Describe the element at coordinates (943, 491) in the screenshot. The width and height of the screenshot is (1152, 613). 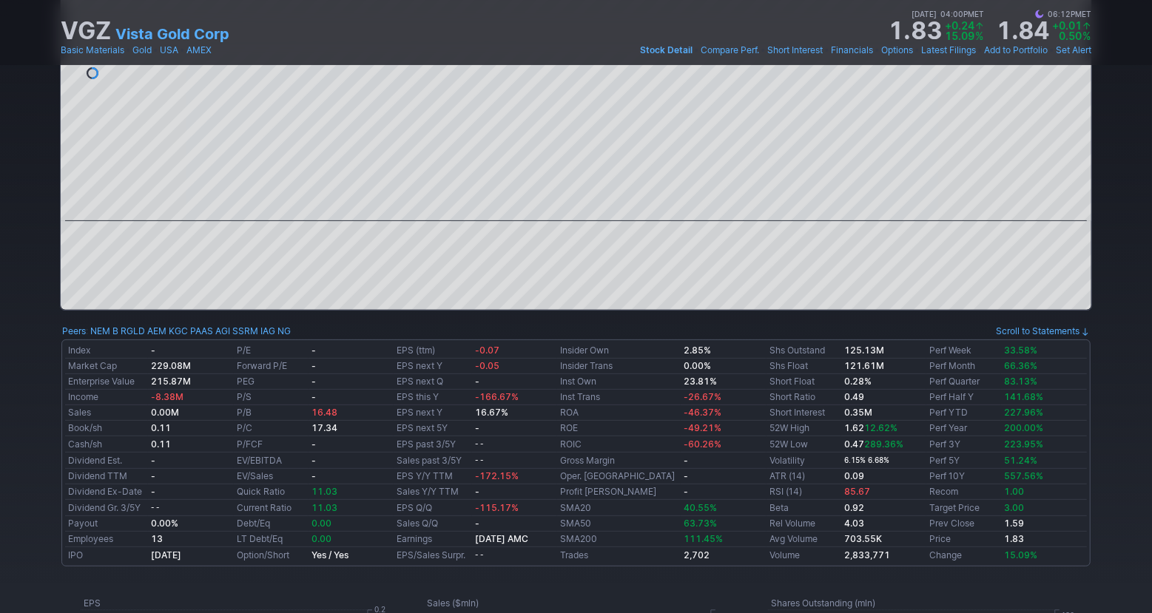
I see `a: Recom` at that location.